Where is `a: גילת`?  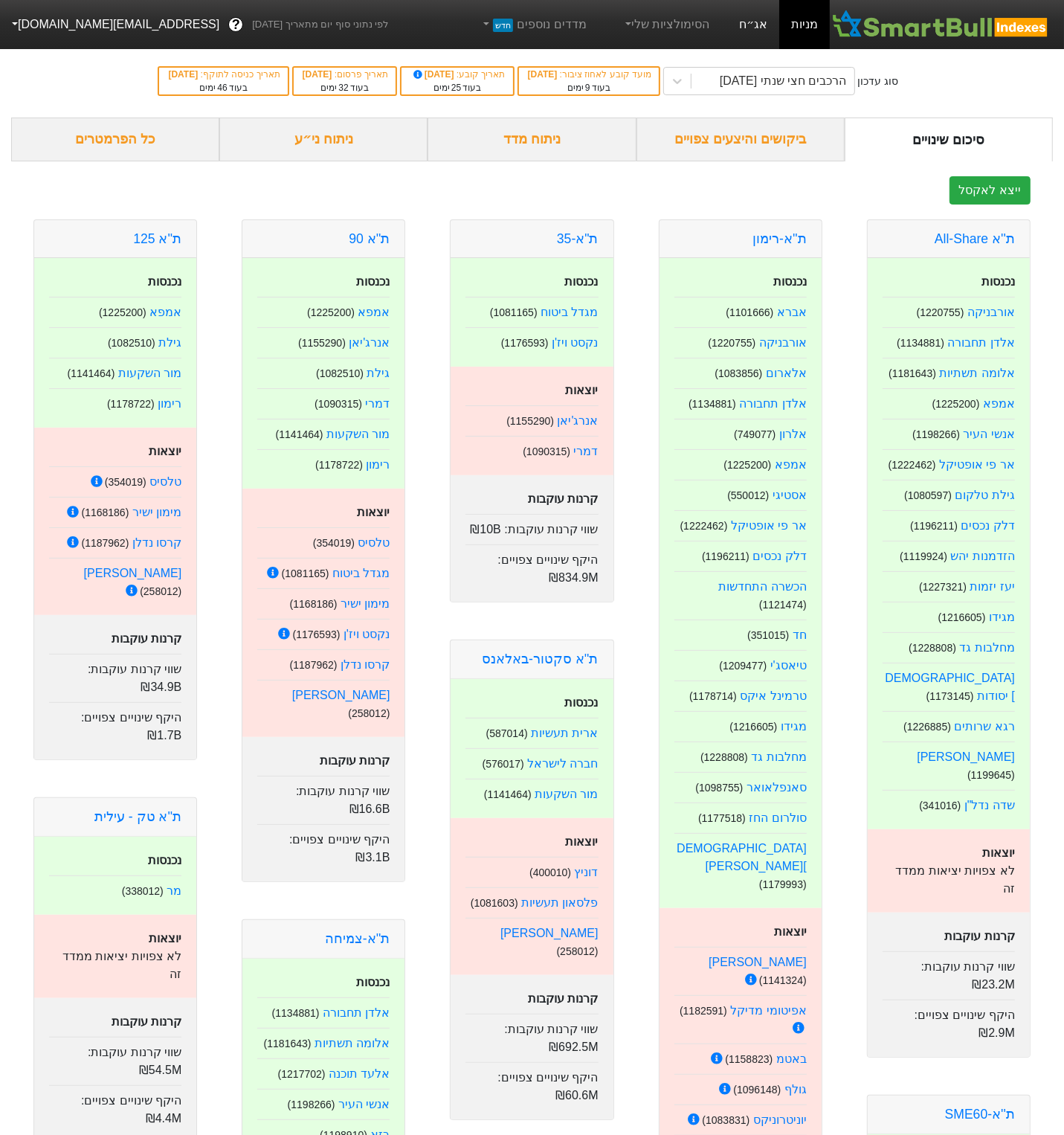 a: גילת is located at coordinates (170, 342).